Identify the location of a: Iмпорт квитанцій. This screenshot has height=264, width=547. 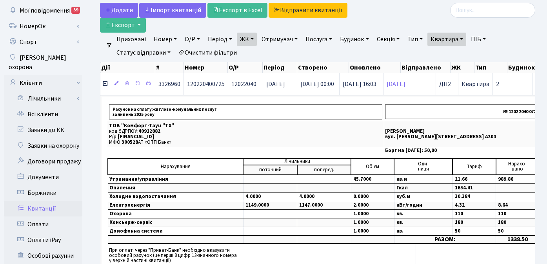
(173, 10).